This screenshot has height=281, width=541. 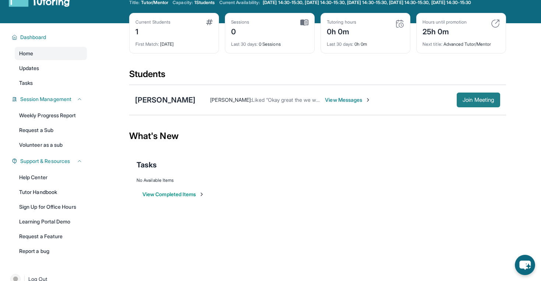 I want to click on div: Advanced Tutor/Mentor, so click(x=462, y=42).